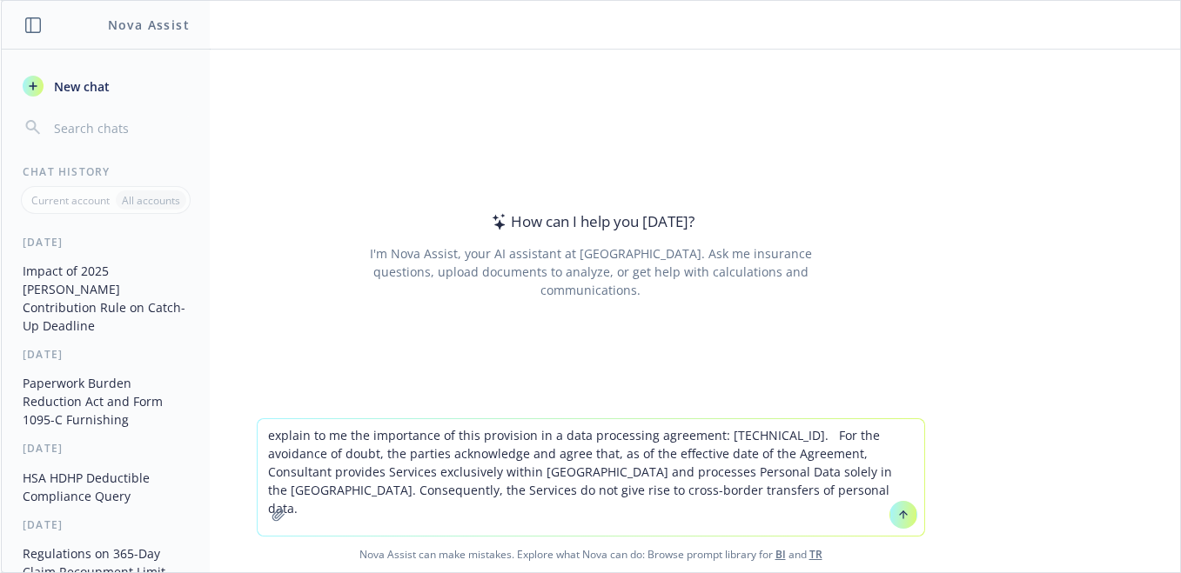 This screenshot has height=573, width=1181. I want to click on p: All accounts, so click(151, 200).